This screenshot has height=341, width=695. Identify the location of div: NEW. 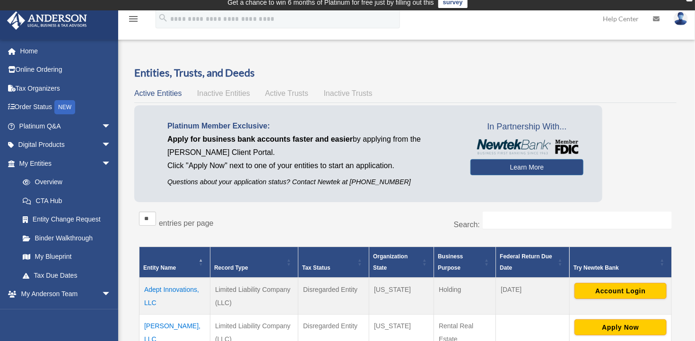
(65, 107).